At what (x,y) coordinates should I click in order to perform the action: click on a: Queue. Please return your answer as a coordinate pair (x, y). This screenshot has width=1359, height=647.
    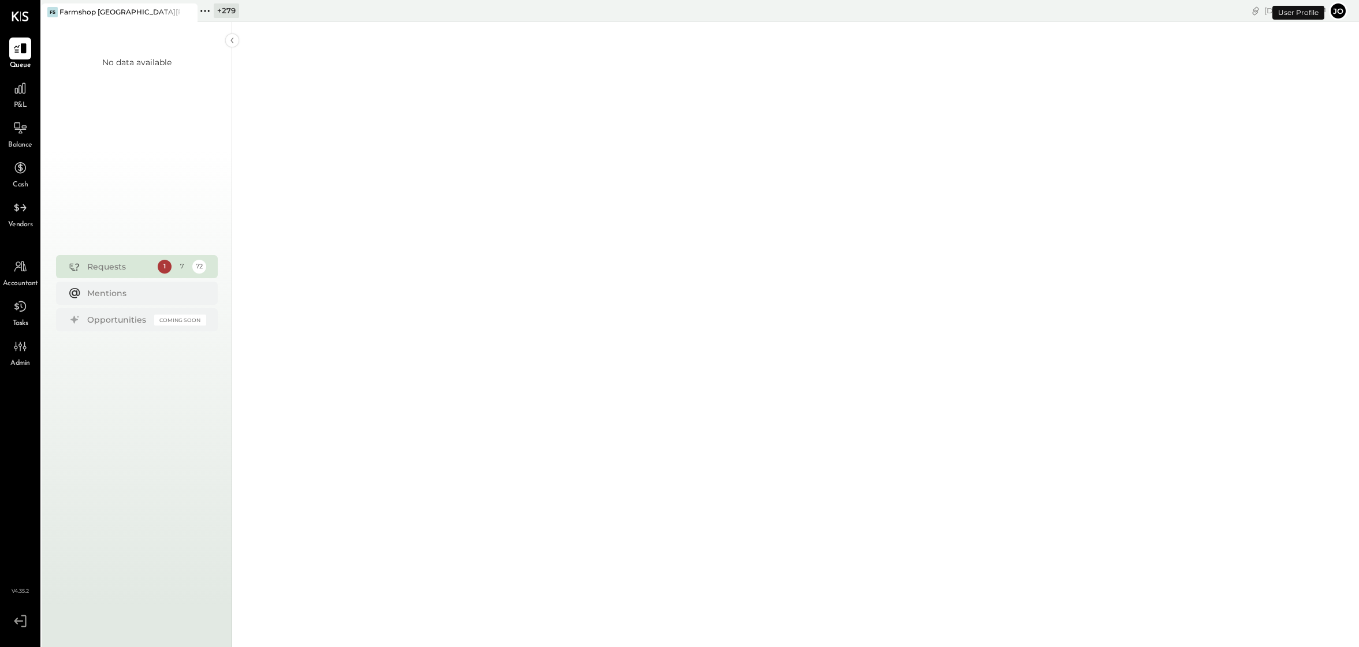
    Looking at the image, I should click on (20, 54).